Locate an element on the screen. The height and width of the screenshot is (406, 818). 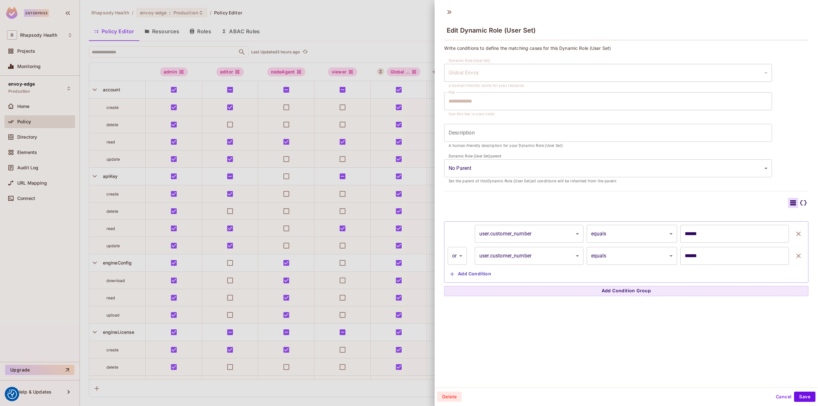
span: Edit Dynamic Role (User Set) is located at coordinates (491, 30).